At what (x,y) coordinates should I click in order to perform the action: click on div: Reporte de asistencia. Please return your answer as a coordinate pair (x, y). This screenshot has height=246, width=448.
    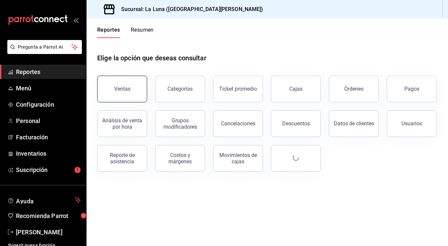
    Looking at the image, I should click on (122, 158).